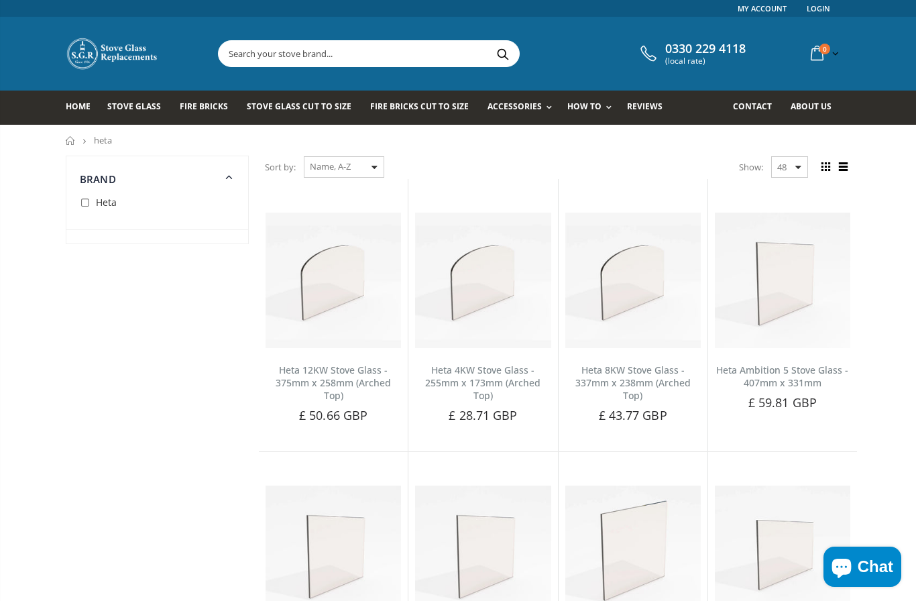  Describe the element at coordinates (419, 106) in the screenshot. I see `span: Fire Bricks Cut To Size` at that location.